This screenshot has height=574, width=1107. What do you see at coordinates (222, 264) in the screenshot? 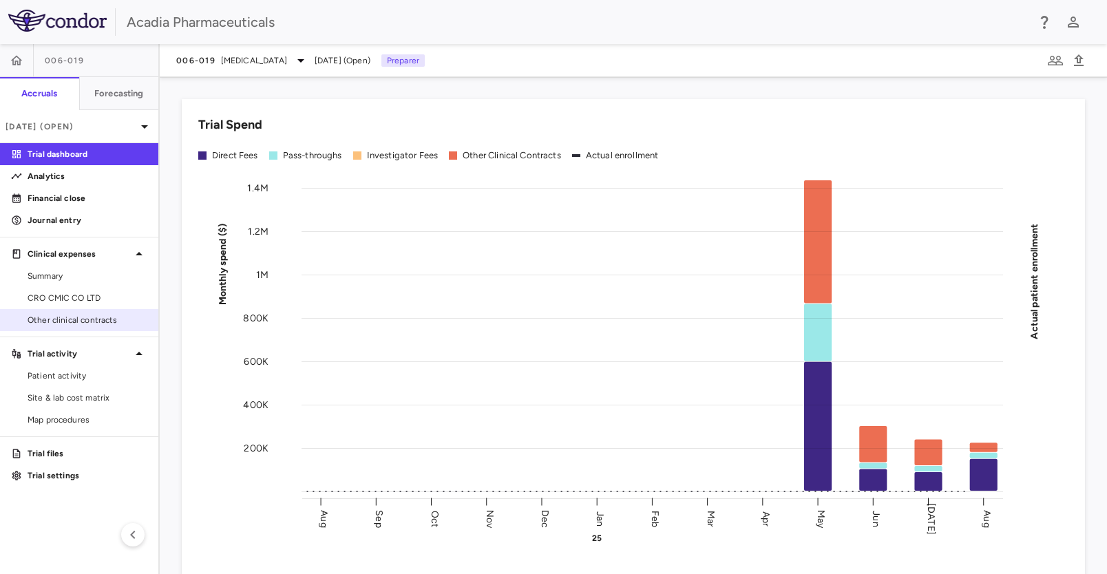
I see `tspan: Monthly spend ($)` at bounding box center [222, 264].